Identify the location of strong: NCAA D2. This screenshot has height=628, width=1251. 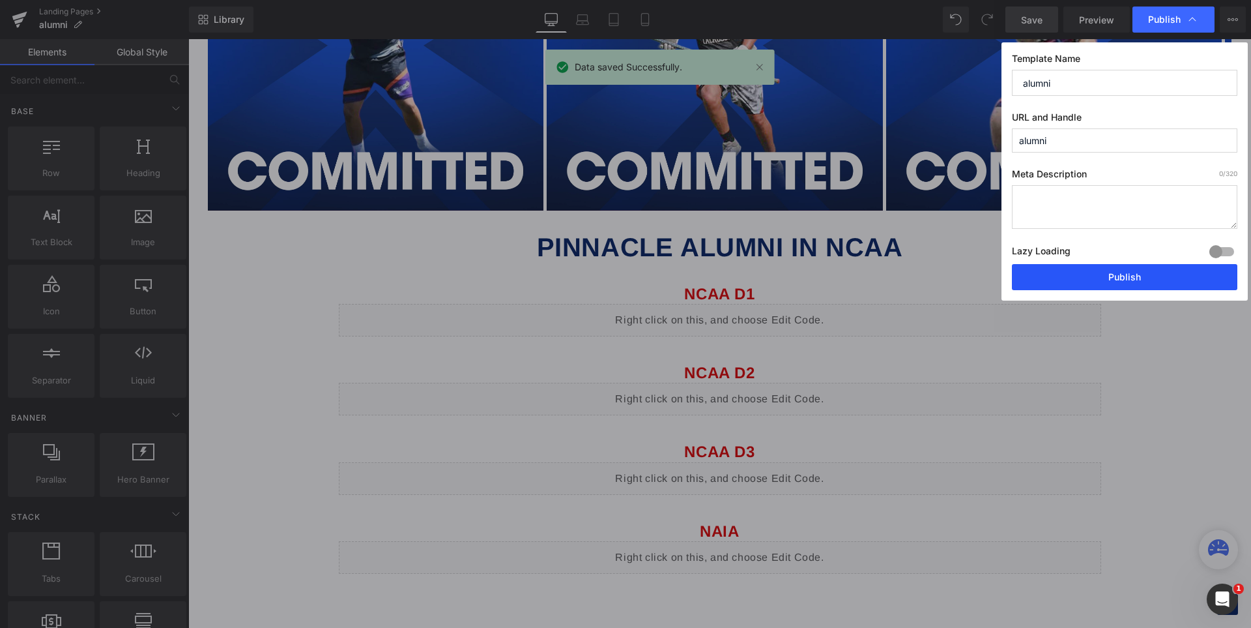
(531, 333).